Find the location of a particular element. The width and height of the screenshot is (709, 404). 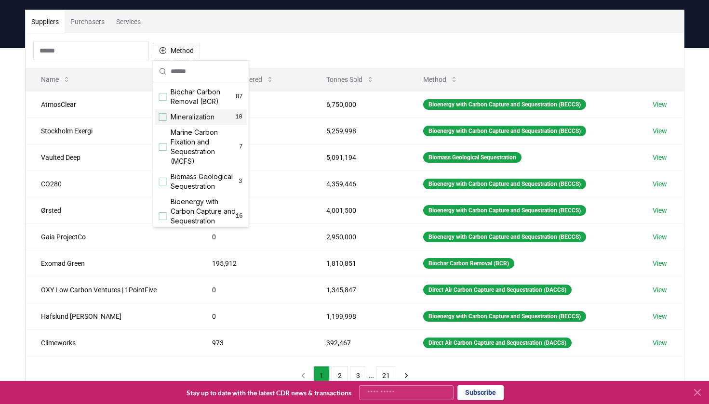

td: 195,912 is located at coordinates (253, 263).